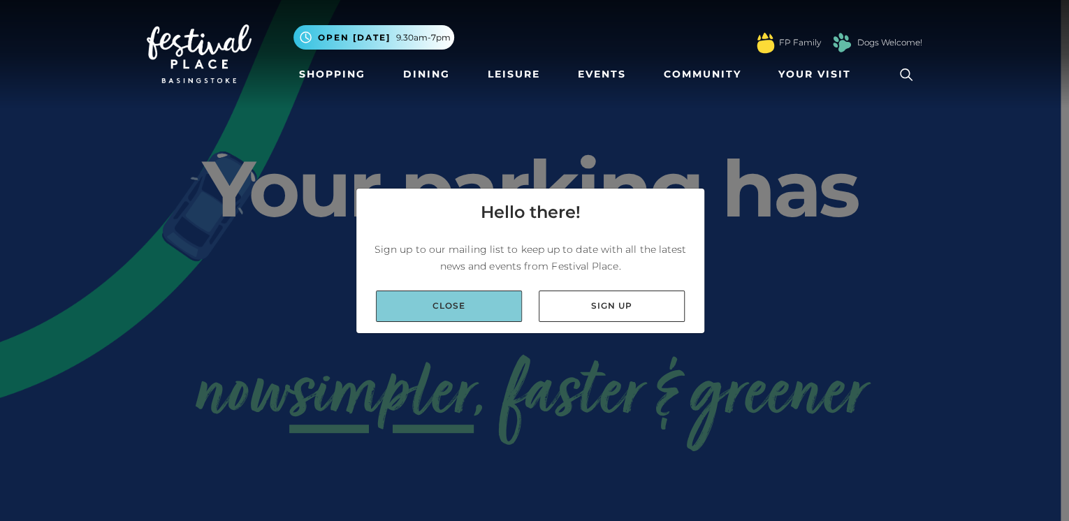 The image size is (1069, 521). What do you see at coordinates (702, 74) in the screenshot?
I see `a: Community` at bounding box center [702, 74].